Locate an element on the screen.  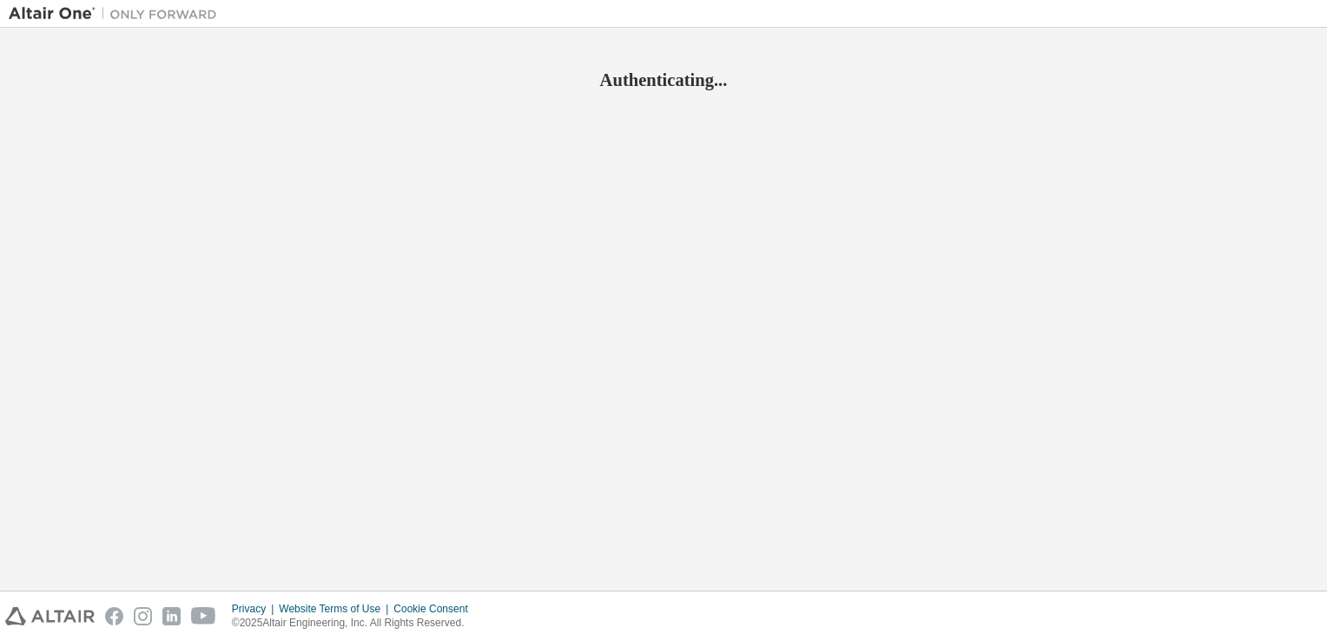
img: instagram.svg is located at coordinates (142, 616).